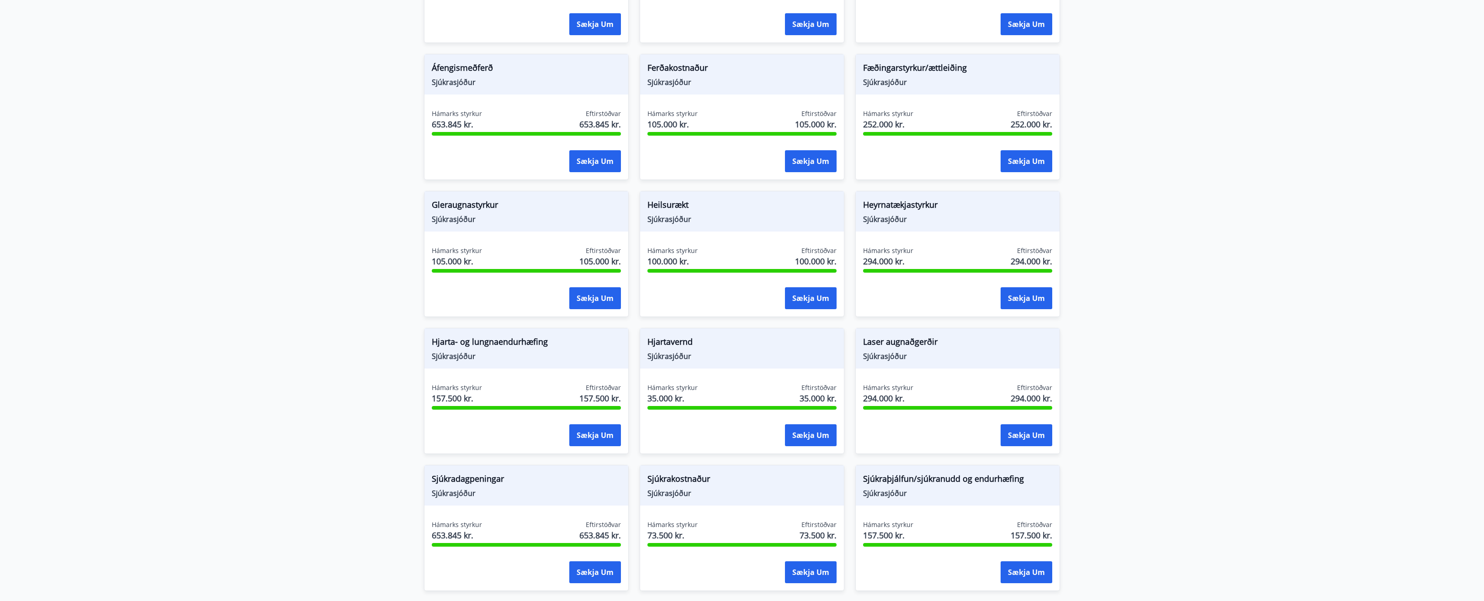 This screenshot has width=1484, height=601. Describe the element at coordinates (958, 207) in the screenshot. I see `span: Heyrnatækjastyrkur` at that location.